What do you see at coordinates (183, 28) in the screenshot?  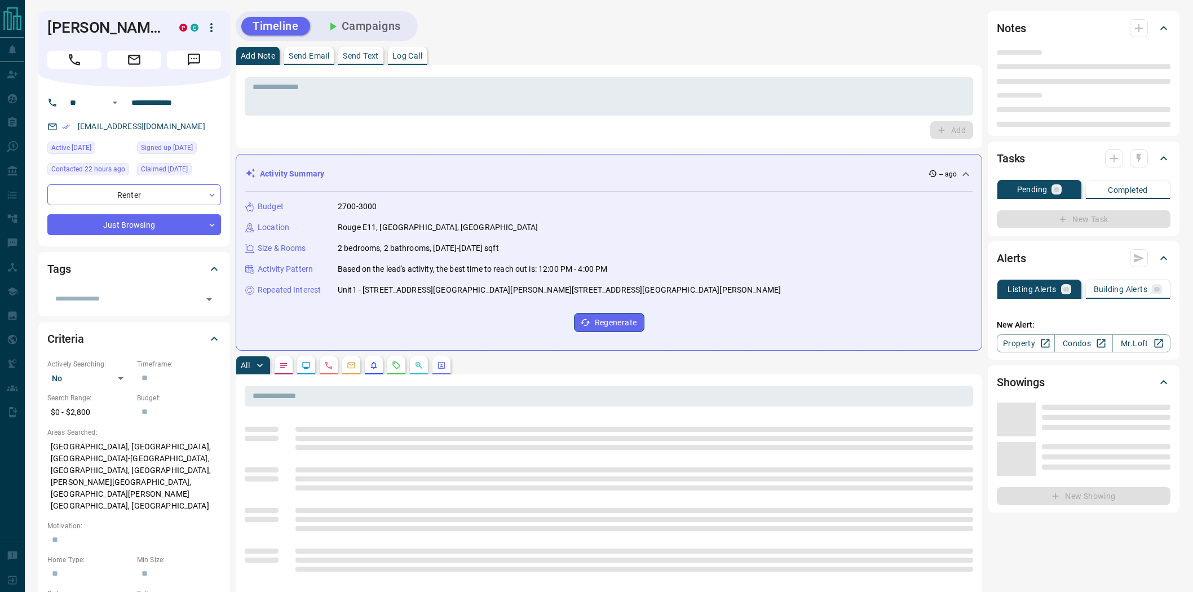 I see `div: property.ca` at bounding box center [183, 28].